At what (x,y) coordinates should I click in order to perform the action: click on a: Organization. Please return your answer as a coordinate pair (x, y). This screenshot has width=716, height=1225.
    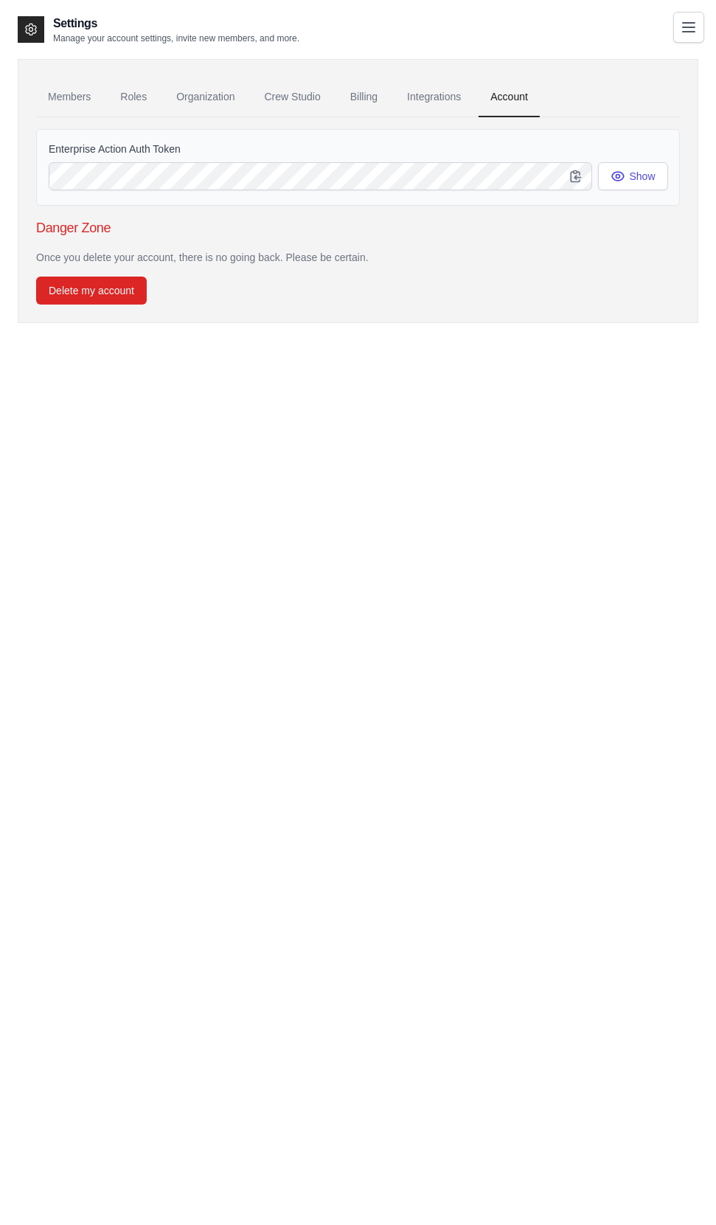
    Looking at the image, I should click on (205, 97).